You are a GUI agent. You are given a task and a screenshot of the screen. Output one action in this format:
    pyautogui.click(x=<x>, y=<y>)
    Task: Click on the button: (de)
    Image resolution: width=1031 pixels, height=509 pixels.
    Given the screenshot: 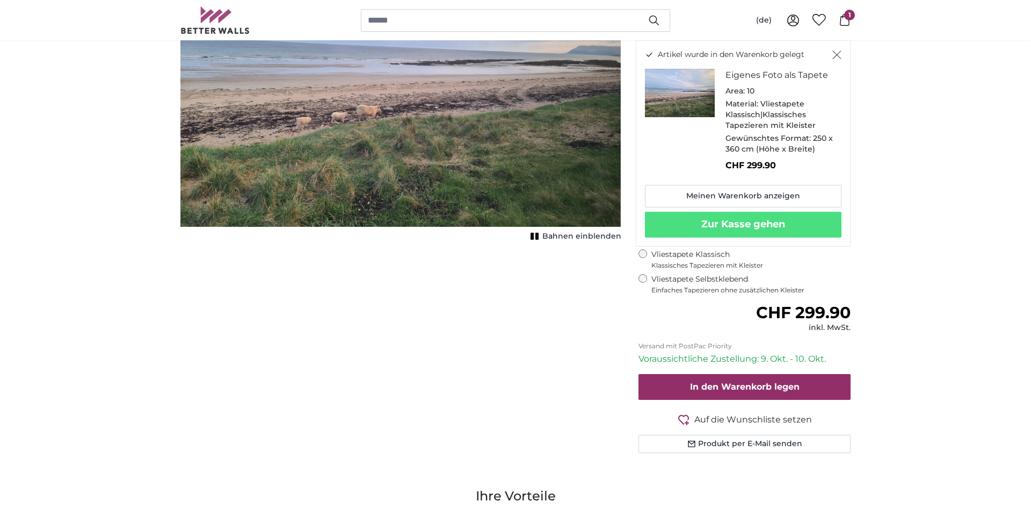 What is the action you would take?
    pyautogui.click(x=764, y=20)
    